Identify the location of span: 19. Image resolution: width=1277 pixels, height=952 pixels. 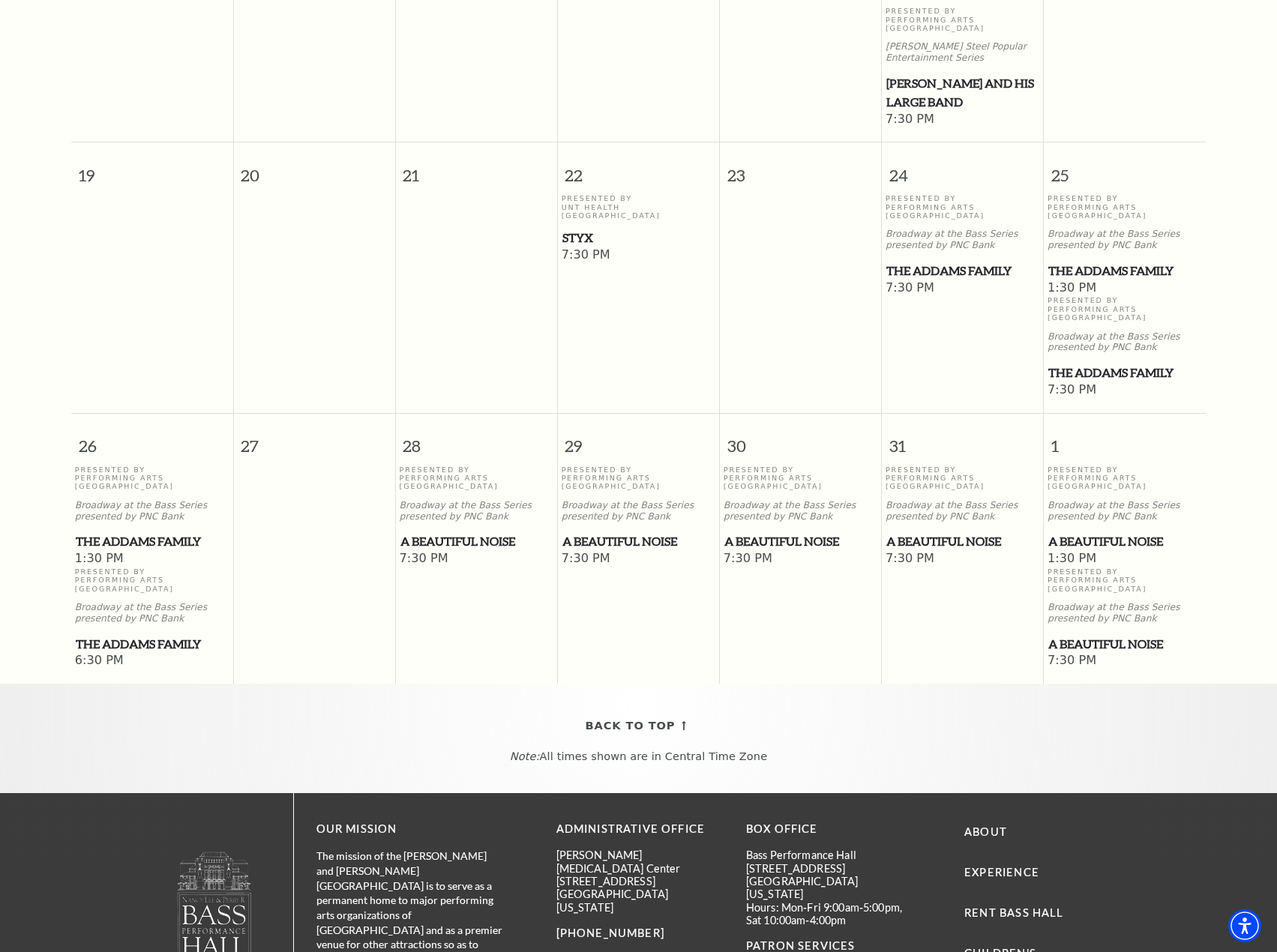
(152, 168).